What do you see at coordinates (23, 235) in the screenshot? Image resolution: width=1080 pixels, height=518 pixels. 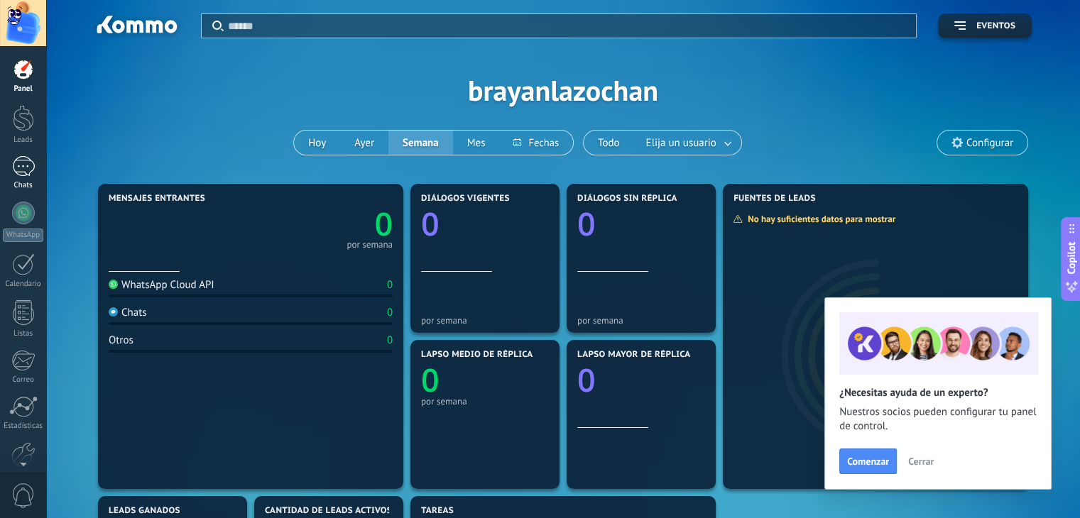 I see `div: WhatsApp` at bounding box center [23, 235].